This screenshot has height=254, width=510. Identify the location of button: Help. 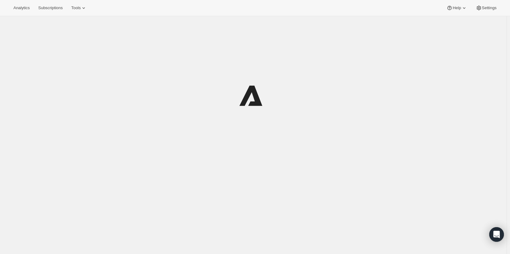
(457, 8).